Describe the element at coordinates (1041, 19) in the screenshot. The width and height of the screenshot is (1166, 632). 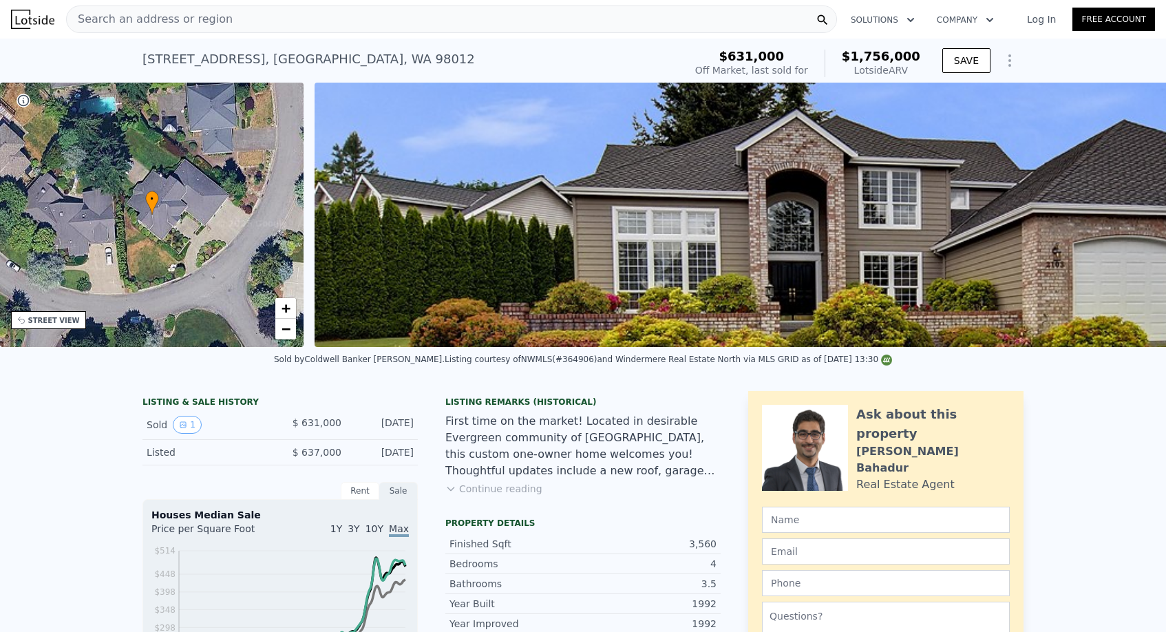
I see `a: Log In` at that location.